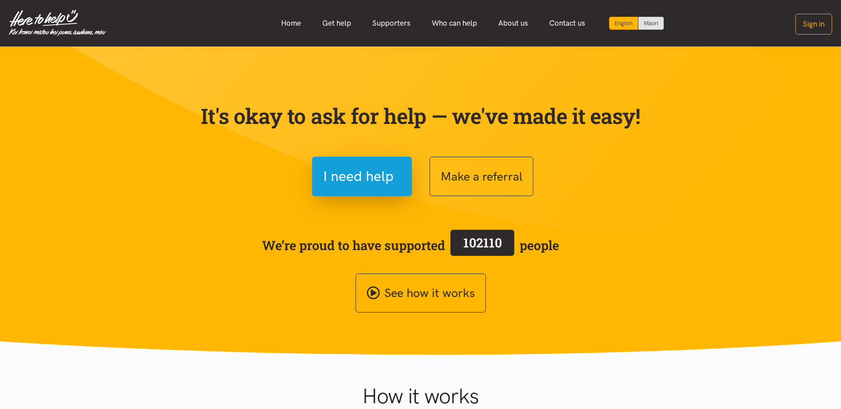 This screenshot has height=409, width=841. What do you see at coordinates (336, 23) in the screenshot?
I see `a: Get help` at bounding box center [336, 23].